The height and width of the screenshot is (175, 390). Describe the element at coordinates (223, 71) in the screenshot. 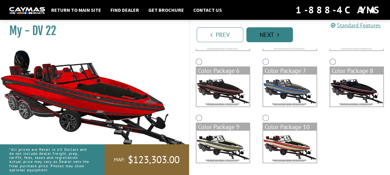

I see `div: Color Package 6` at that location.